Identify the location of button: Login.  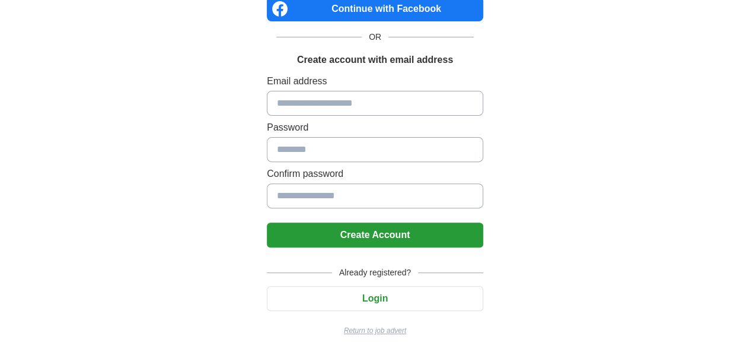
(375, 298).